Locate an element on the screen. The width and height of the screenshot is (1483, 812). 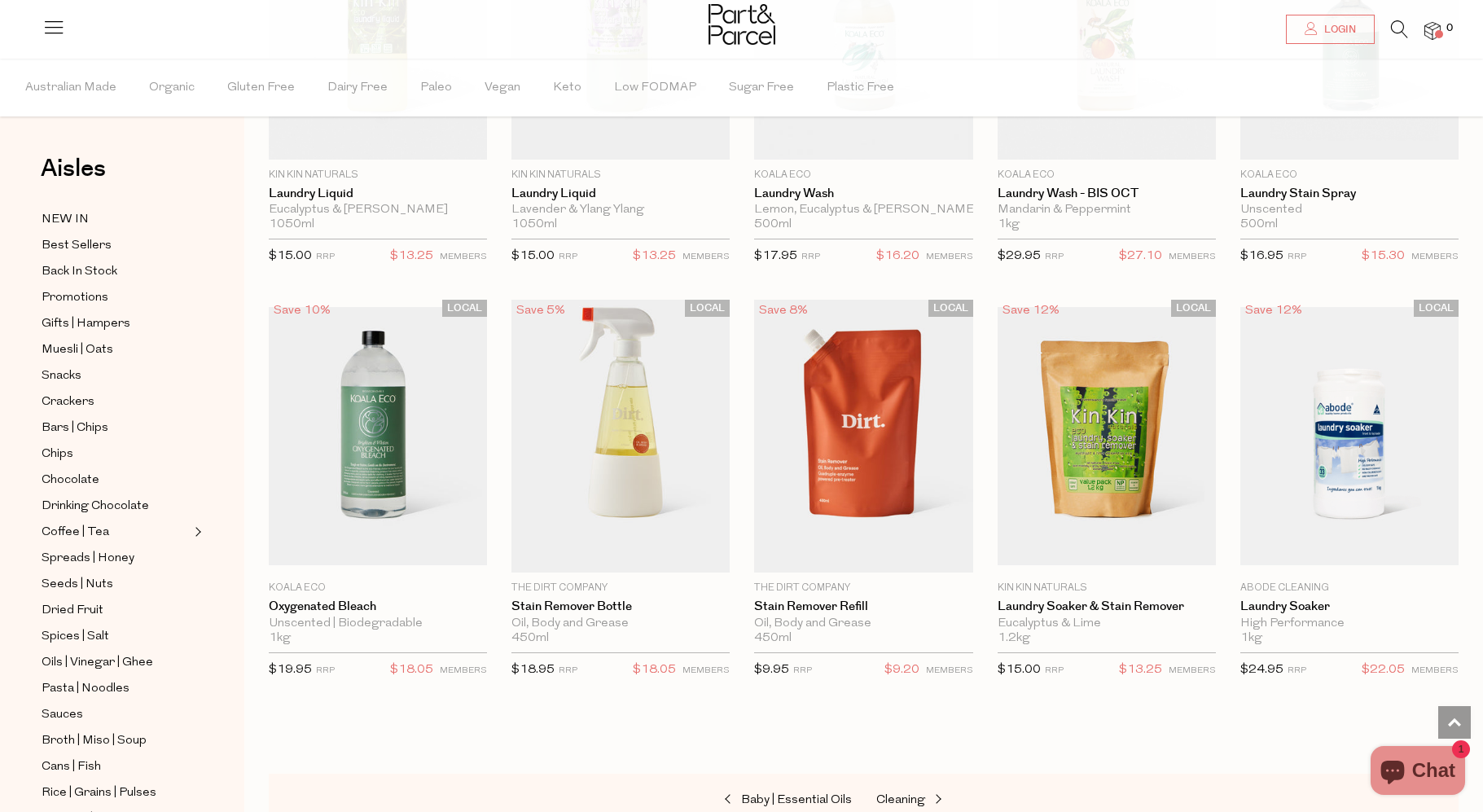
span: Snacks is located at coordinates (61, 376).